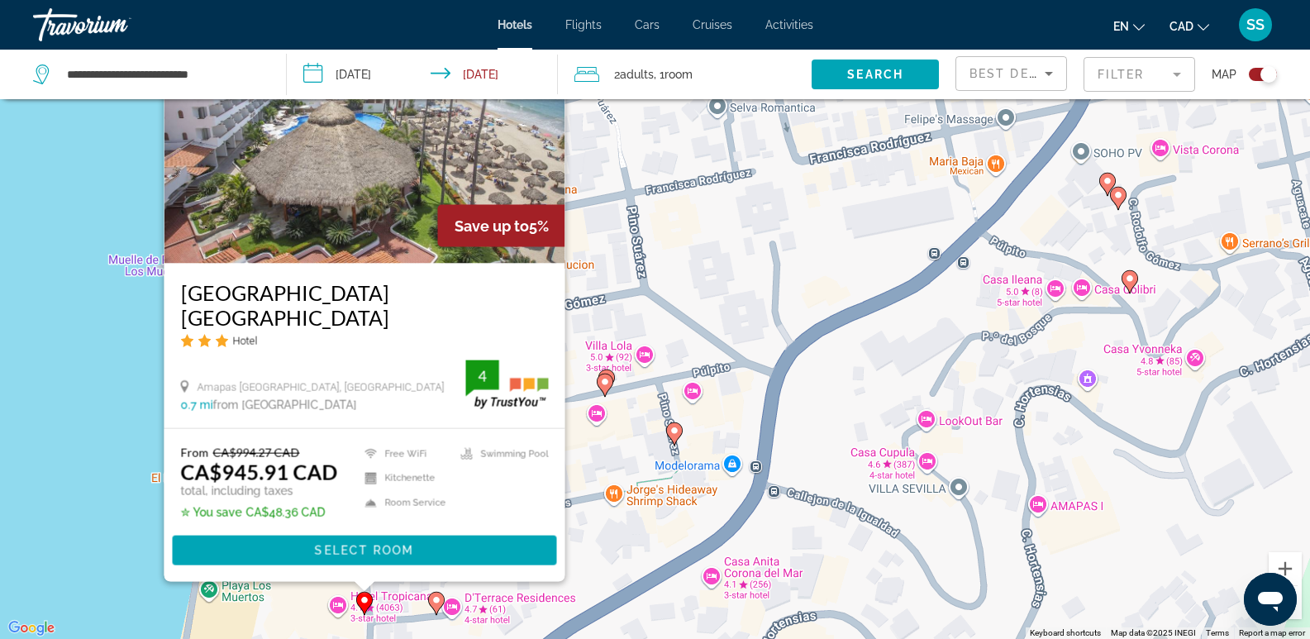  Describe the element at coordinates (1224, 74) in the screenshot. I see `span: Map` at that location.